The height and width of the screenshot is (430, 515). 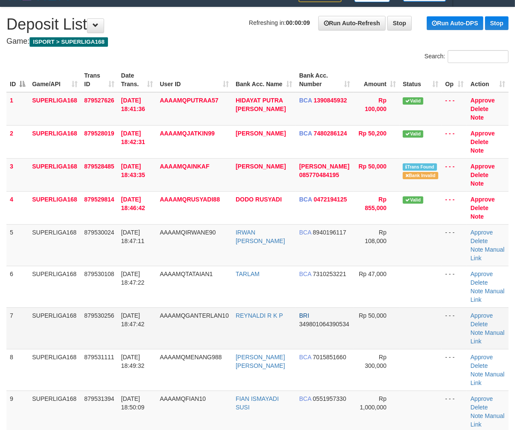 I want to click on span: Similar transaction found, so click(x=420, y=167).